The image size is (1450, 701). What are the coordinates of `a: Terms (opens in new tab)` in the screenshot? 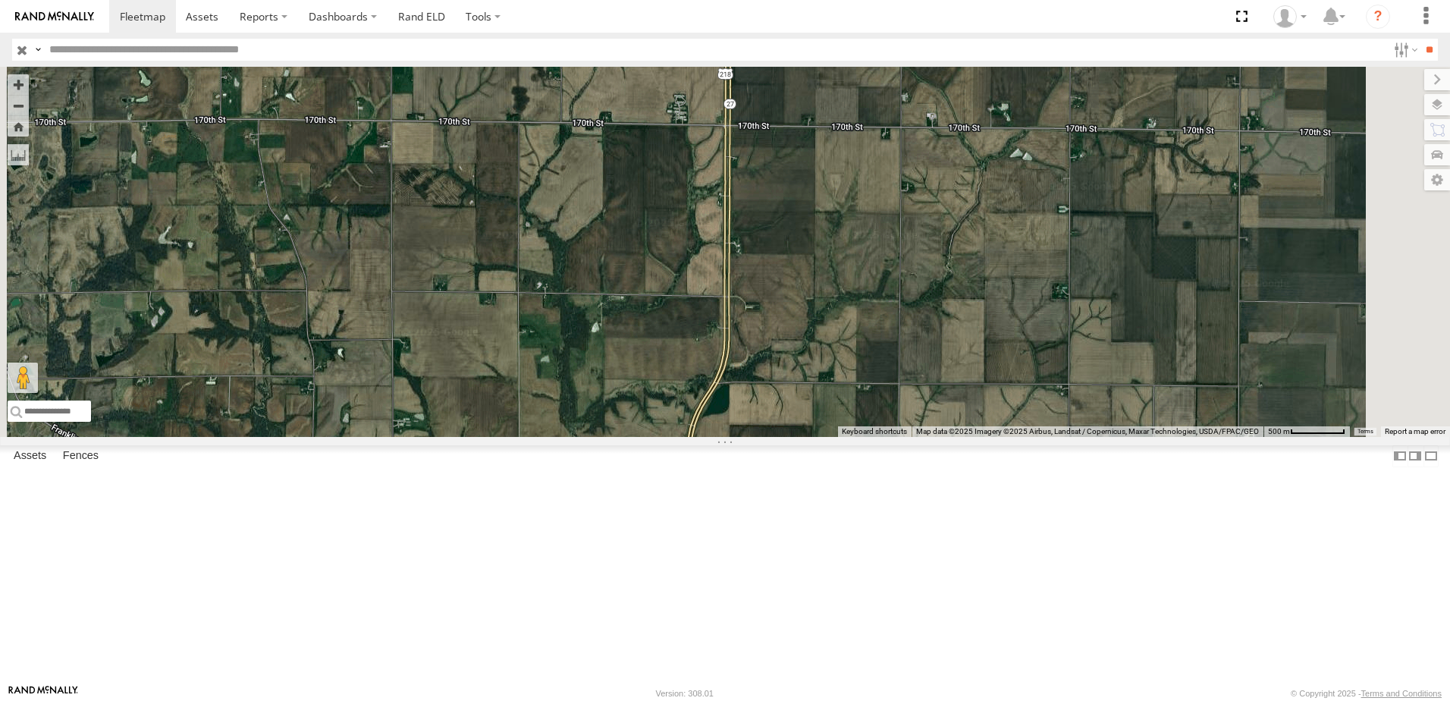 It's located at (1365, 432).